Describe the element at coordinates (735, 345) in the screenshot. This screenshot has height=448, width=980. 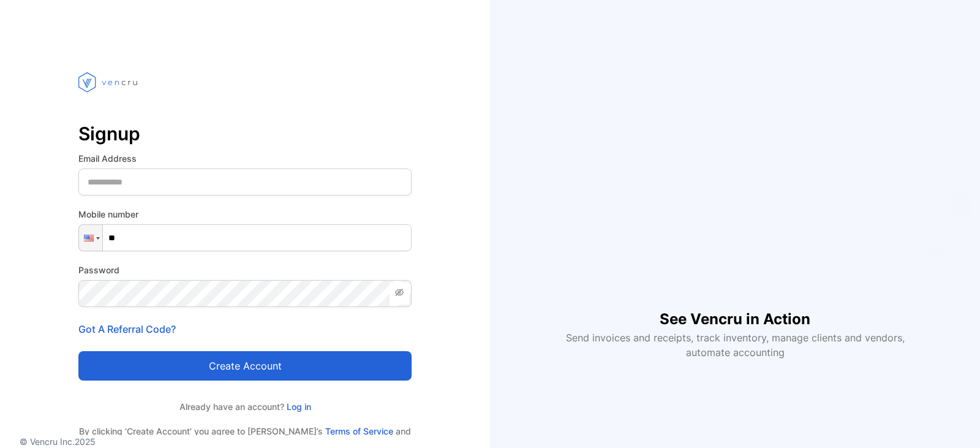
I see `p: Send invoices and receipts, track inventory, manage clients and vendors, automate accounting` at that location.